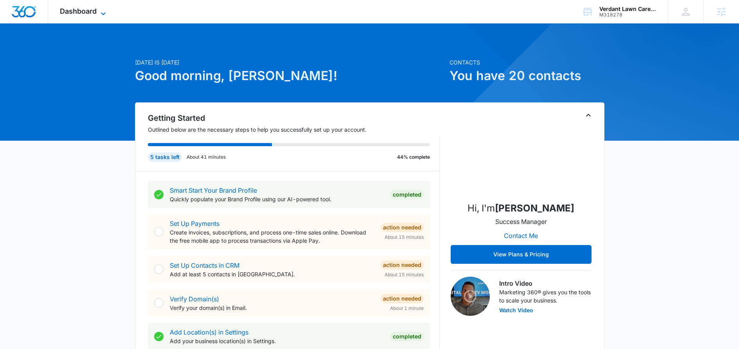 This screenshot has width=739, height=349. What do you see at coordinates (294, 129) in the screenshot?
I see `p: Outlined below are the necessary steps to help you successfully set up your account.` at bounding box center [294, 129].